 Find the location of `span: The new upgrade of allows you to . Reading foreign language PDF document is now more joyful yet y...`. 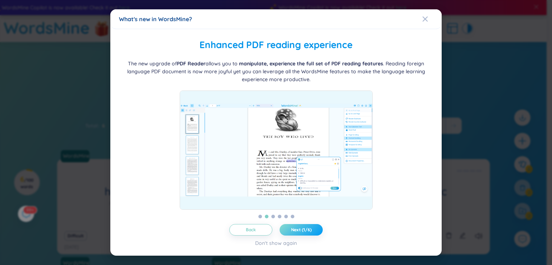

span: The new upgrade of allows you to . Reading foreign language PDF document is now more joyful yet y... is located at coordinates (276, 72).